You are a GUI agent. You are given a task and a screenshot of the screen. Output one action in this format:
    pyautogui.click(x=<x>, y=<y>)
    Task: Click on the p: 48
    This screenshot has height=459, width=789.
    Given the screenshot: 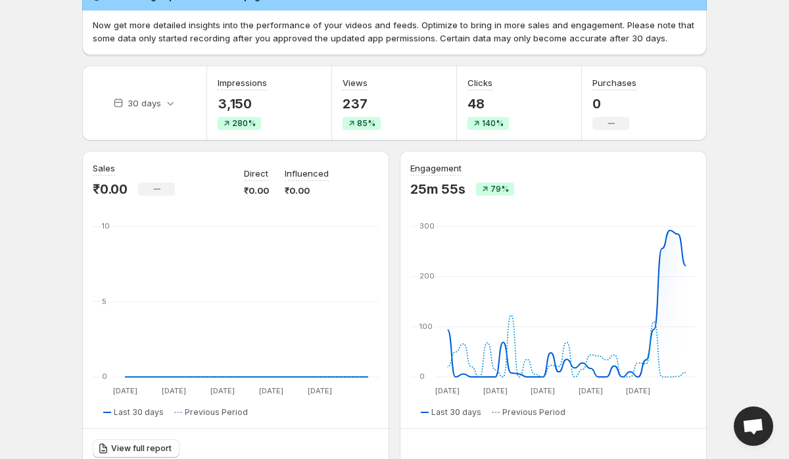 What is the action you would take?
    pyautogui.click(x=488, y=104)
    